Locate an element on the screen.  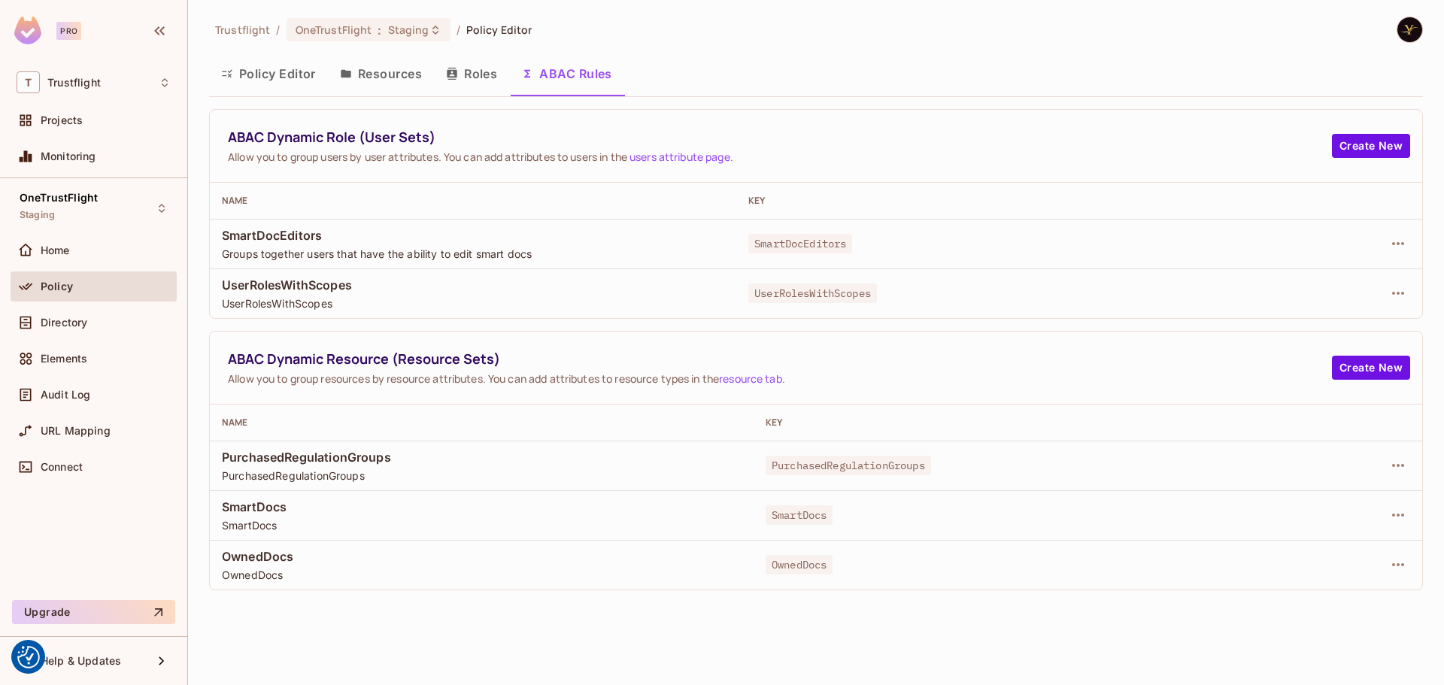
span: Allow you to group users by user attributes. You can add attributes to users in the . is located at coordinates (780, 156).